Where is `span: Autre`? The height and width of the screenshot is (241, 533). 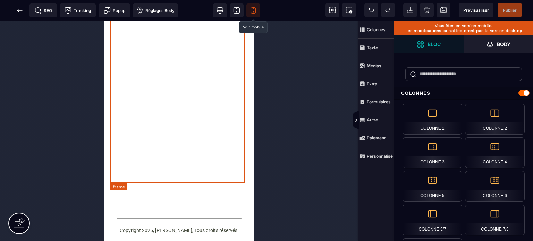
span: Autre is located at coordinates (376, 120).